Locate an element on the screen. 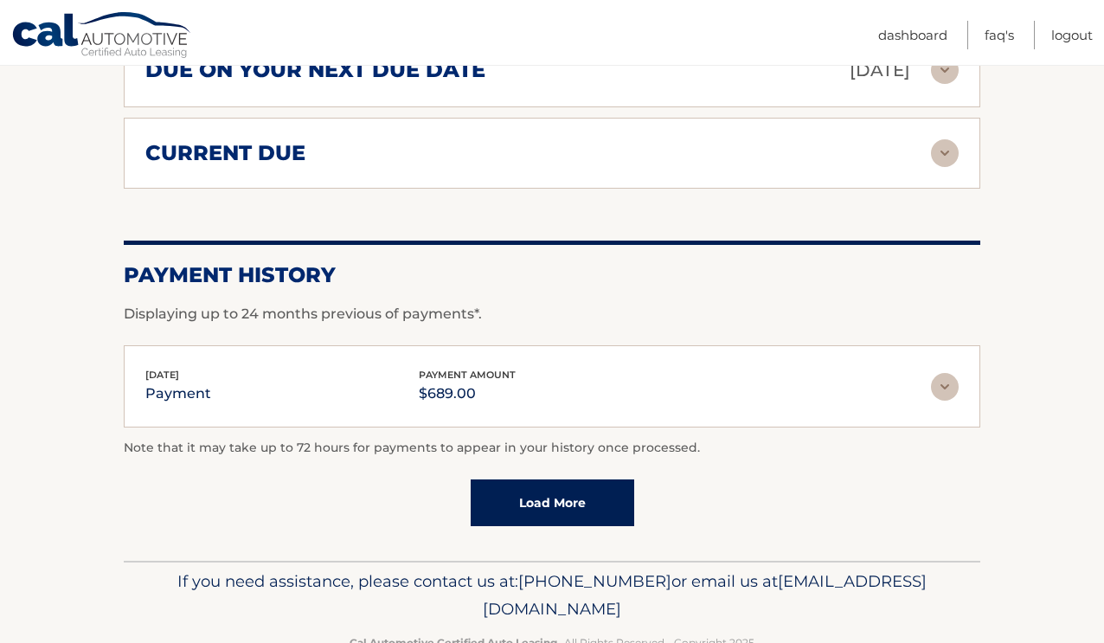 Image resolution: width=1104 pixels, height=643 pixels. p: Displaying up to 24 months previous of payments*. is located at coordinates (552, 314).